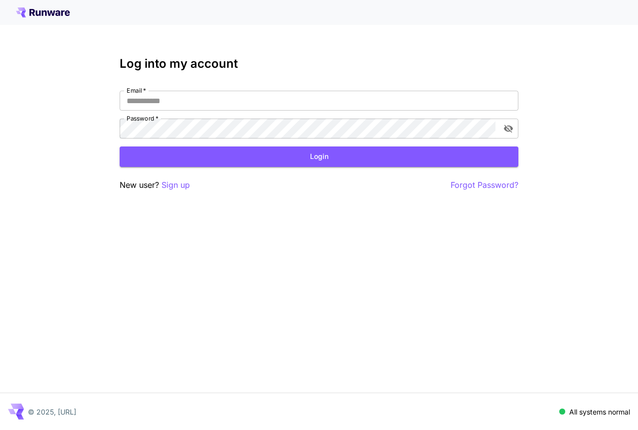 This screenshot has height=430, width=638. What do you see at coordinates (484, 185) in the screenshot?
I see `p: Forgot Password?` at bounding box center [484, 185].